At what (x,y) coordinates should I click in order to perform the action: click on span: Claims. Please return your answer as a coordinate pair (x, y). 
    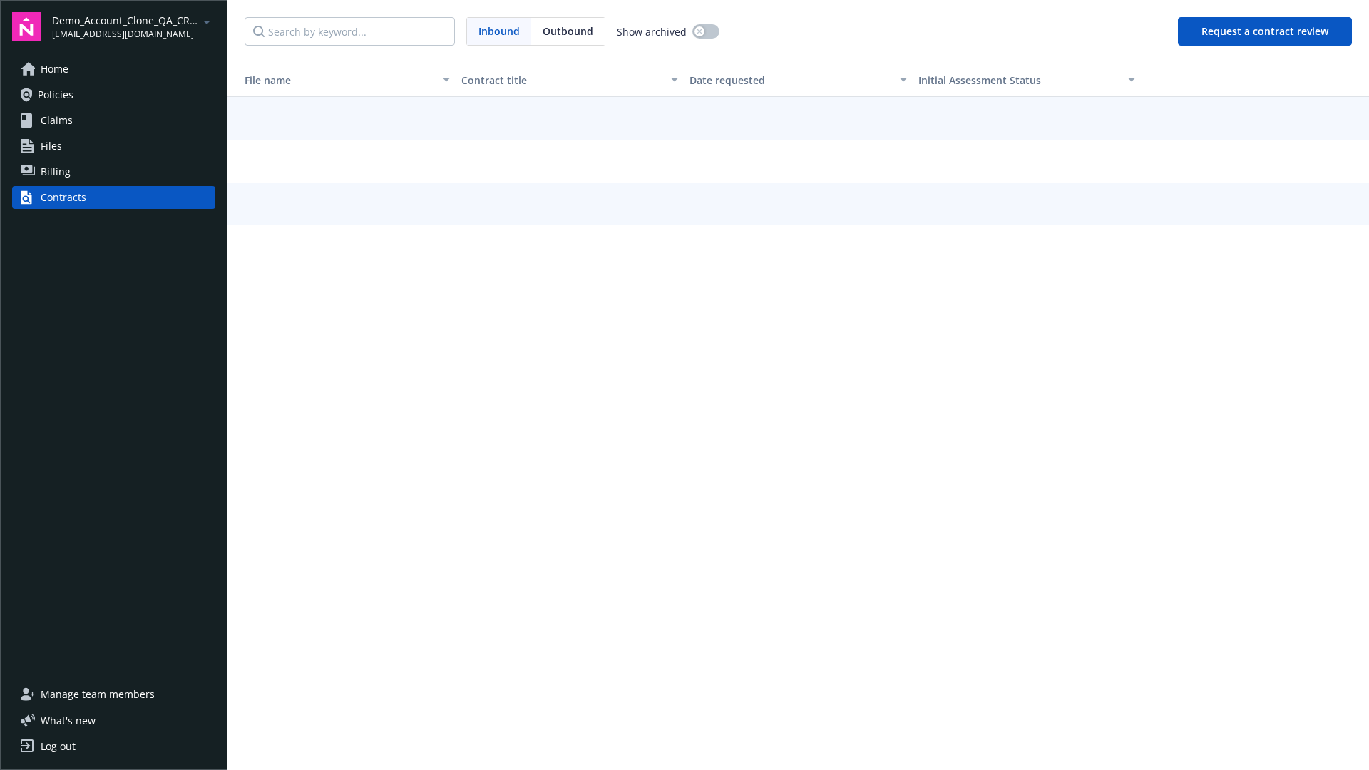
    Looking at the image, I should click on (56, 120).